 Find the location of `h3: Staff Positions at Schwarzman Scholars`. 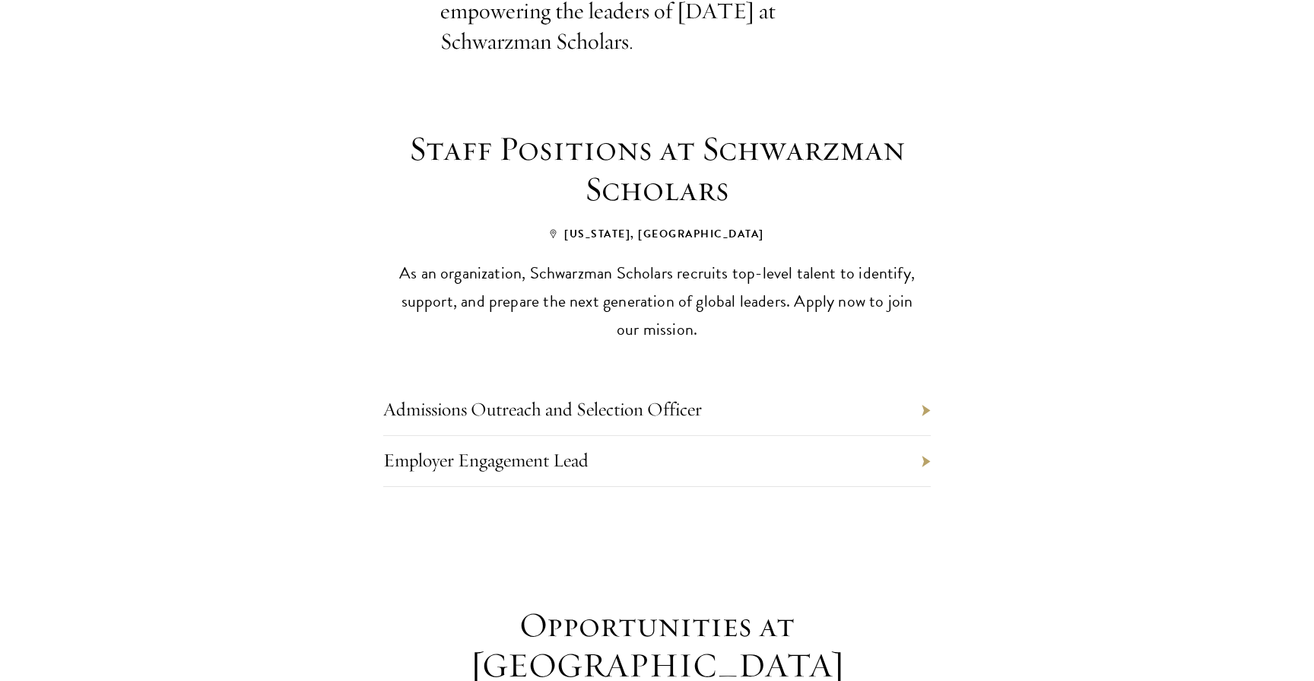

h3: Staff Positions at Schwarzman Scholars is located at coordinates (657, 169).